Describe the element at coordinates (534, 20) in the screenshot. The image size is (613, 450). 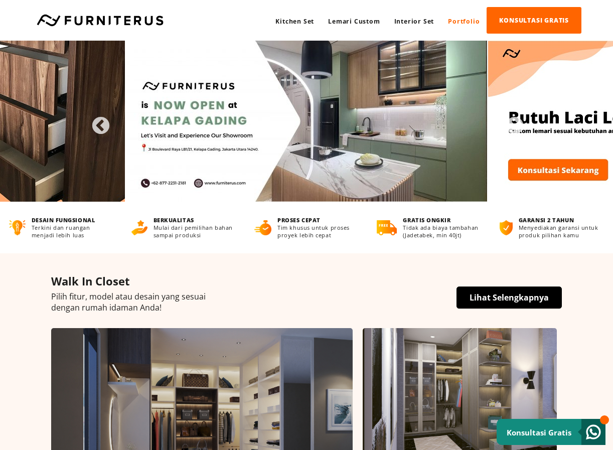
I see `a: KONSULTASI GRATIS` at that location.